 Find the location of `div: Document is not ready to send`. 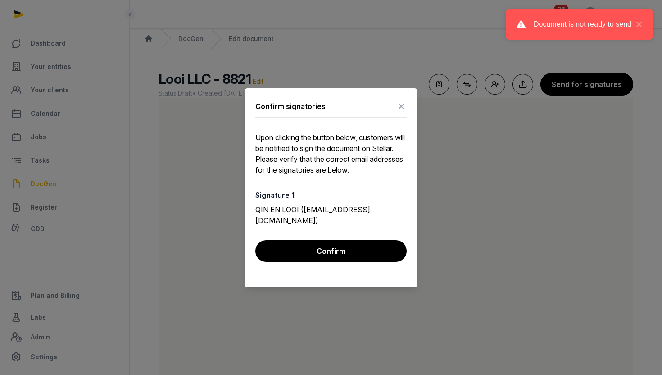

div: Document is not ready to send is located at coordinates (582, 24).